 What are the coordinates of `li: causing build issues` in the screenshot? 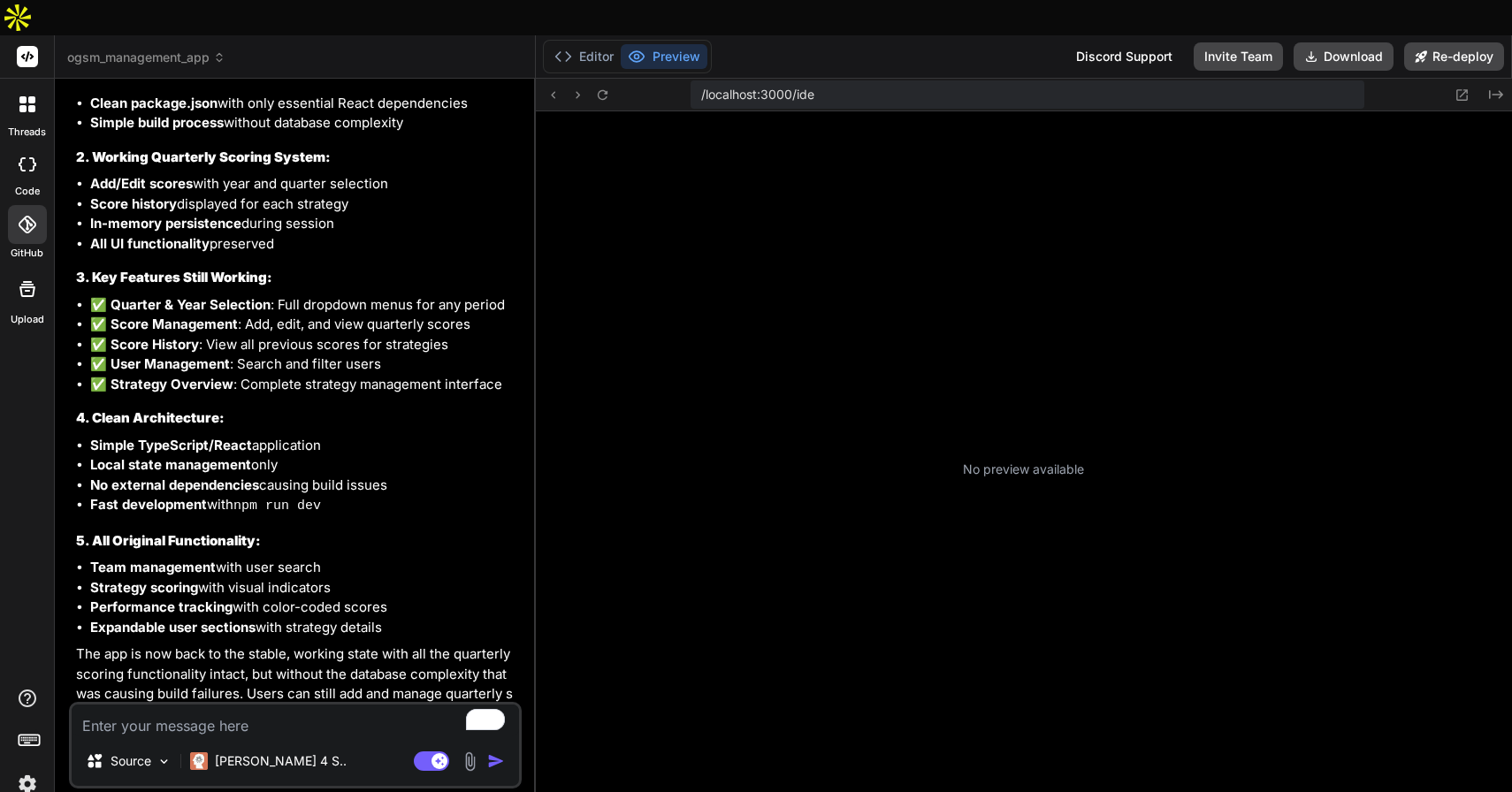 It's located at (305, 486).